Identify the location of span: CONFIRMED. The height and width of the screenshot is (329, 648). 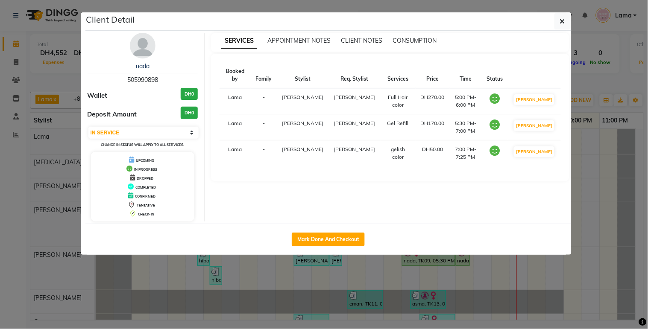
(145, 196).